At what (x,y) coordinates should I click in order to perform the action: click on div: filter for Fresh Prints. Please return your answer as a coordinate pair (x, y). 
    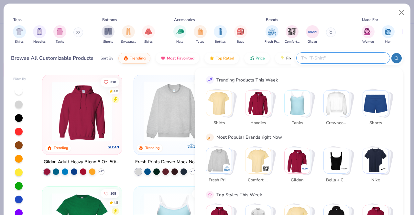
    Looking at the image, I should click on (272, 35).